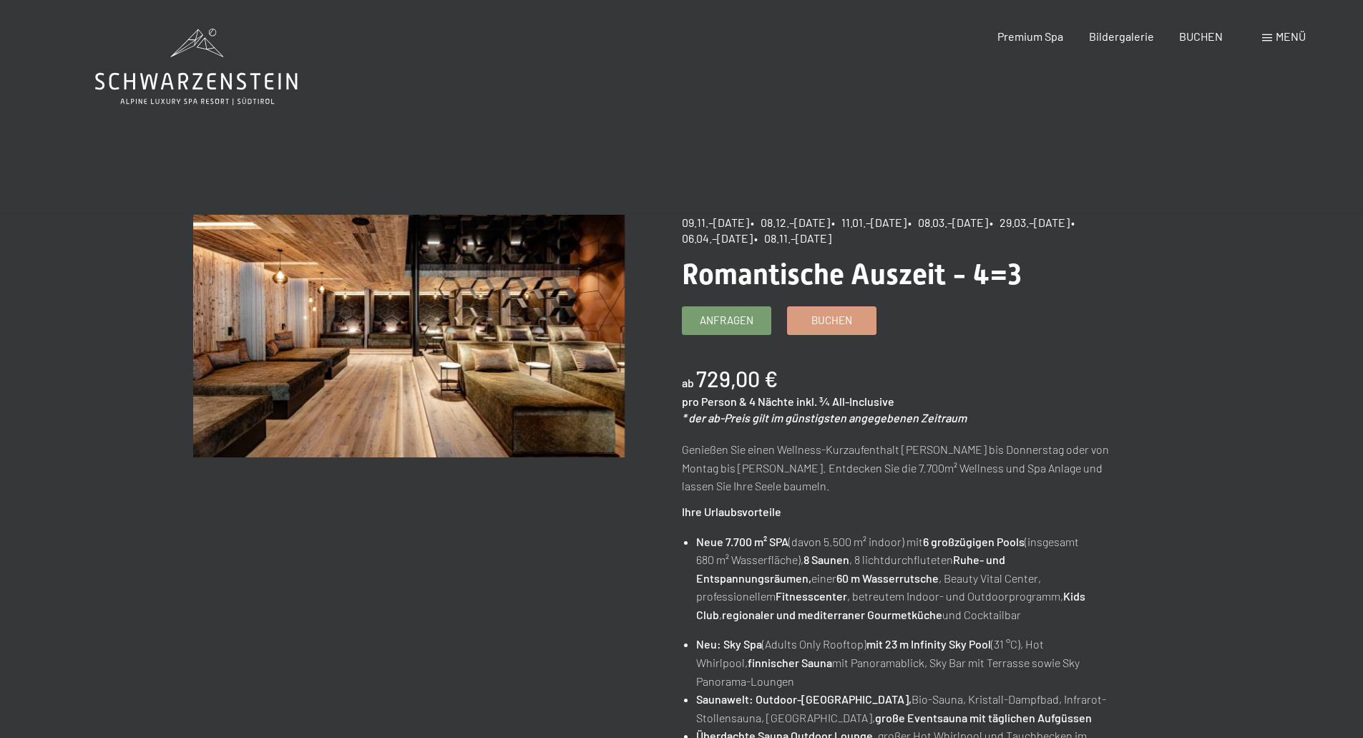 Image resolution: width=1363 pixels, height=738 pixels. I want to click on strong: 60 m Wasserrutsche, so click(887, 577).